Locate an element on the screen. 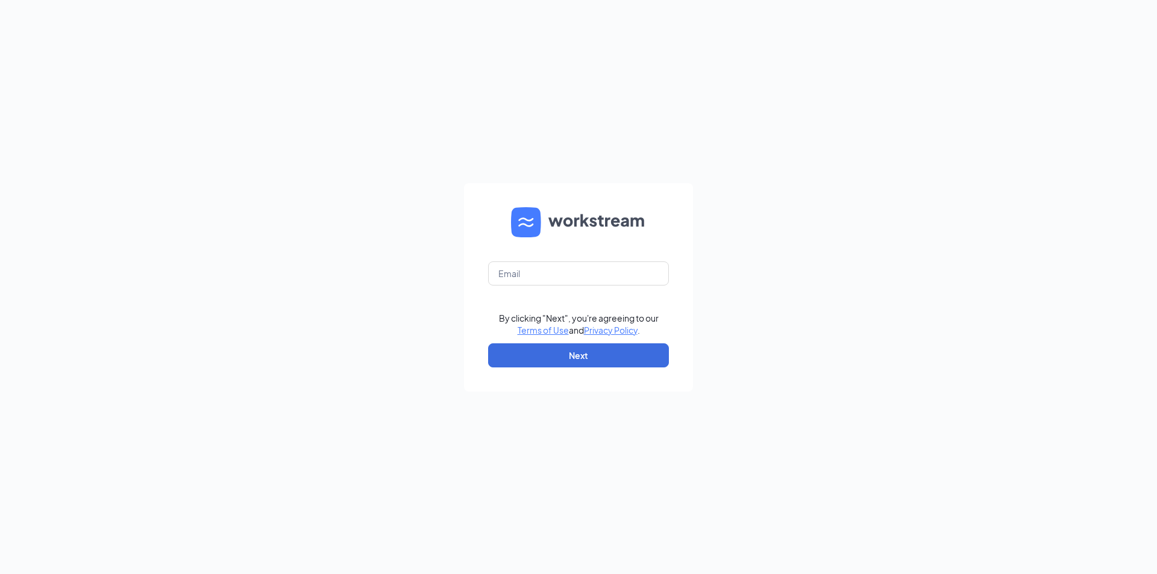  div: By clicking "Next", you're agreeing to our and . is located at coordinates (578, 324).